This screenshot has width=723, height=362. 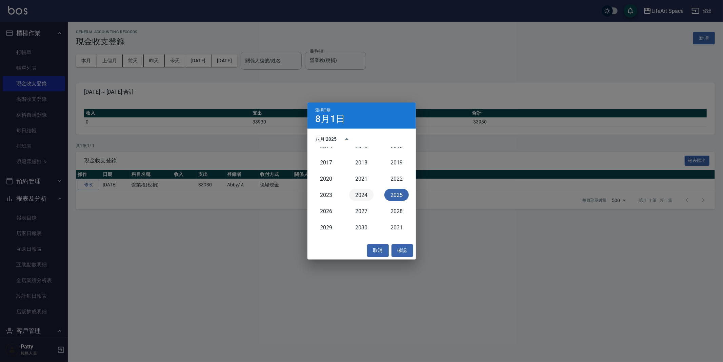 What do you see at coordinates (396, 211) in the screenshot?
I see `button: 2028` at bounding box center [396, 211].